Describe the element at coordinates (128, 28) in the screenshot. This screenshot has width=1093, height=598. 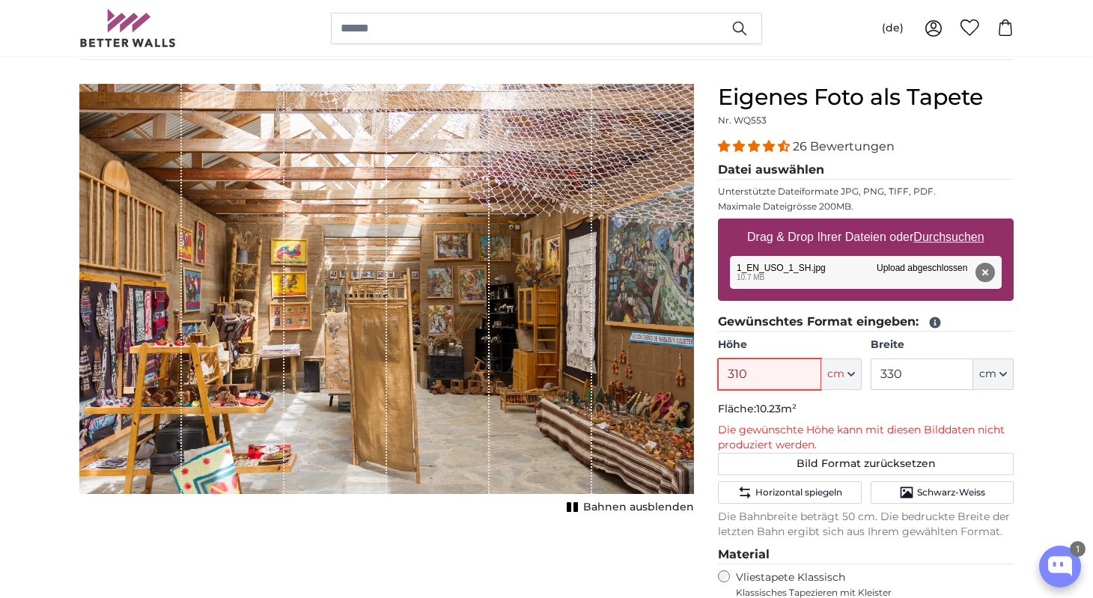
I see `img: Betterwalls` at that location.